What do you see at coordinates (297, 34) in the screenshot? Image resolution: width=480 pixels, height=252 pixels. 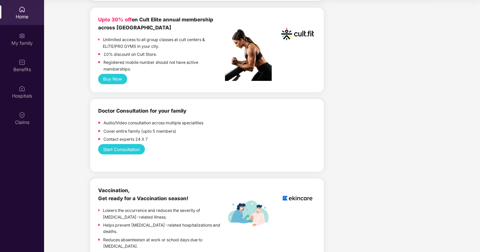 I see `img: cult.png` at bounding box center [297, 34].